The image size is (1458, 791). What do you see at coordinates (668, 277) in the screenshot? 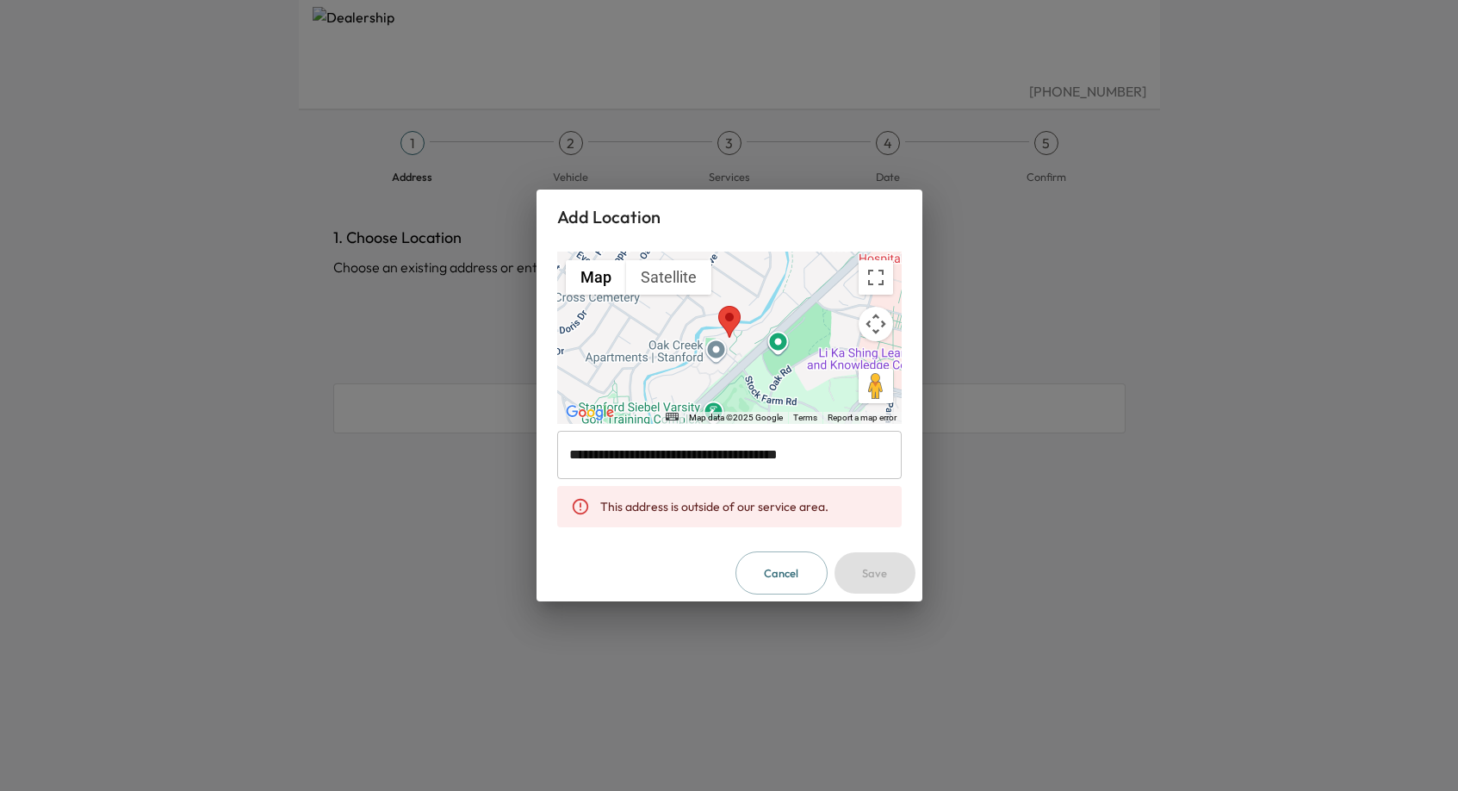
I see `button: Show satellite imagery` at bounding box center [668, 277].